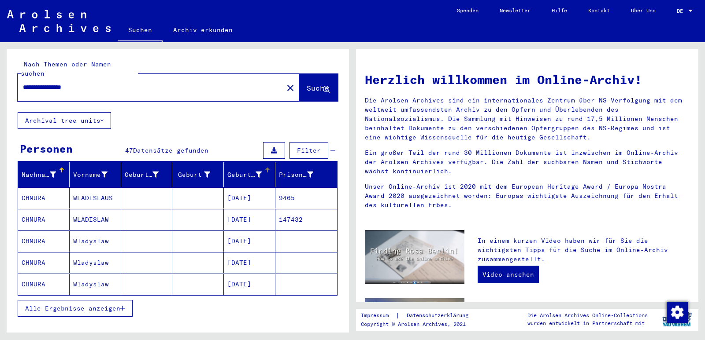 The width and height of the screenshot is (705, 340). Describe the element at coordinates (140, 31) in the screenshot. I see `a: Suchen` at that location.